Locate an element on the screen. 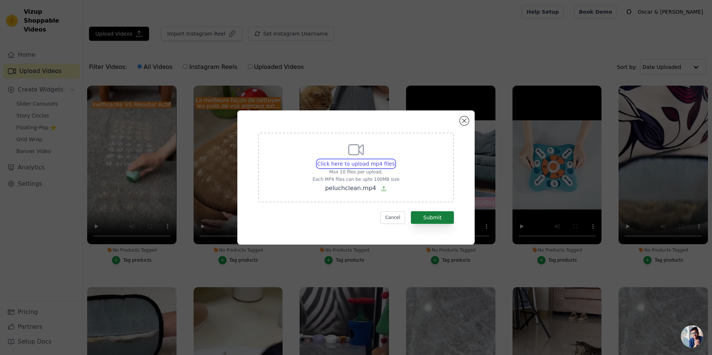  p: Each MP4 files can be upto 100MB size is located at coordinates (356, 180).